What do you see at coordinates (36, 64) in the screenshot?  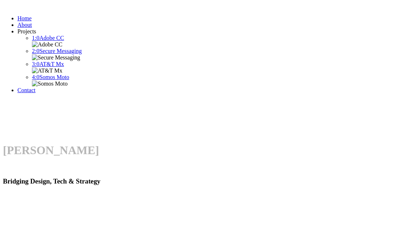 I see `span: 3:0` at bounding box center [36, 64].